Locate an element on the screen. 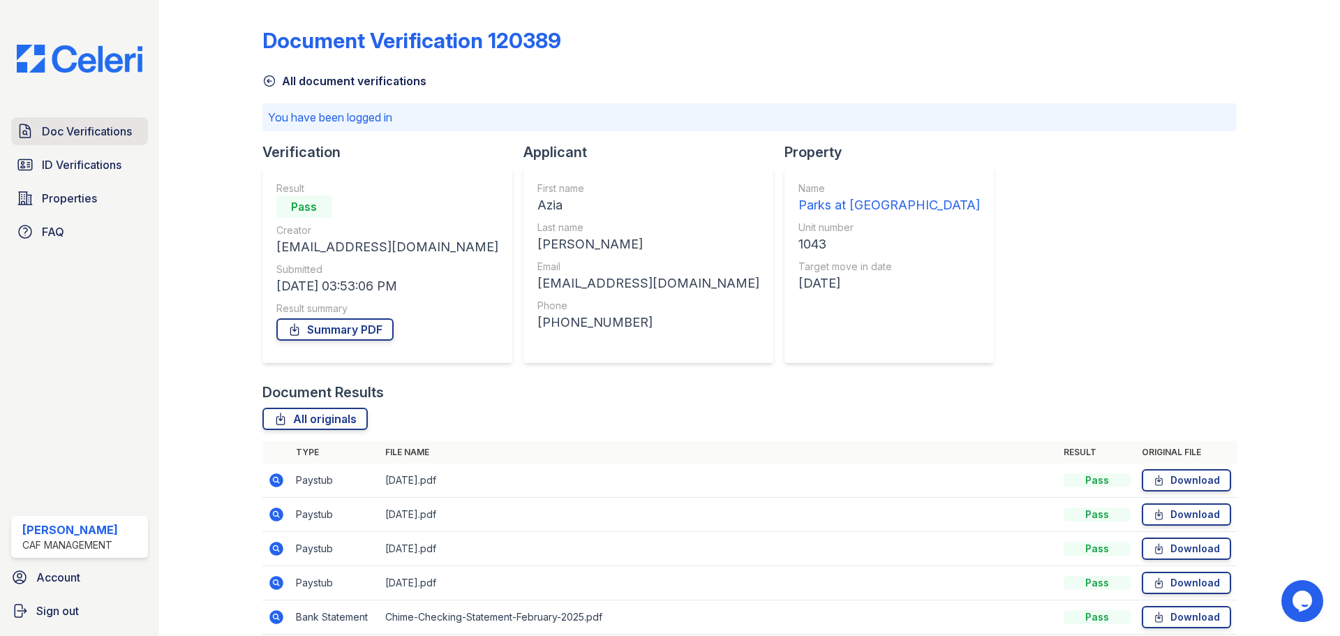 The image size is (1340, 636). span: ID Verifications is located at coordinates (82, 165).